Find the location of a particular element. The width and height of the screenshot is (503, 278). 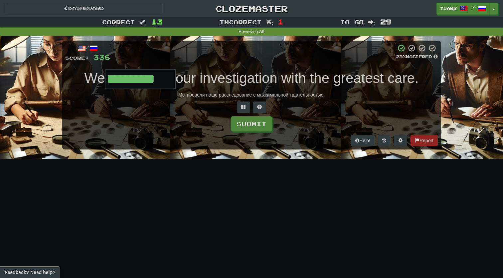

a: Dashboard is located at coordinates (84, 8).